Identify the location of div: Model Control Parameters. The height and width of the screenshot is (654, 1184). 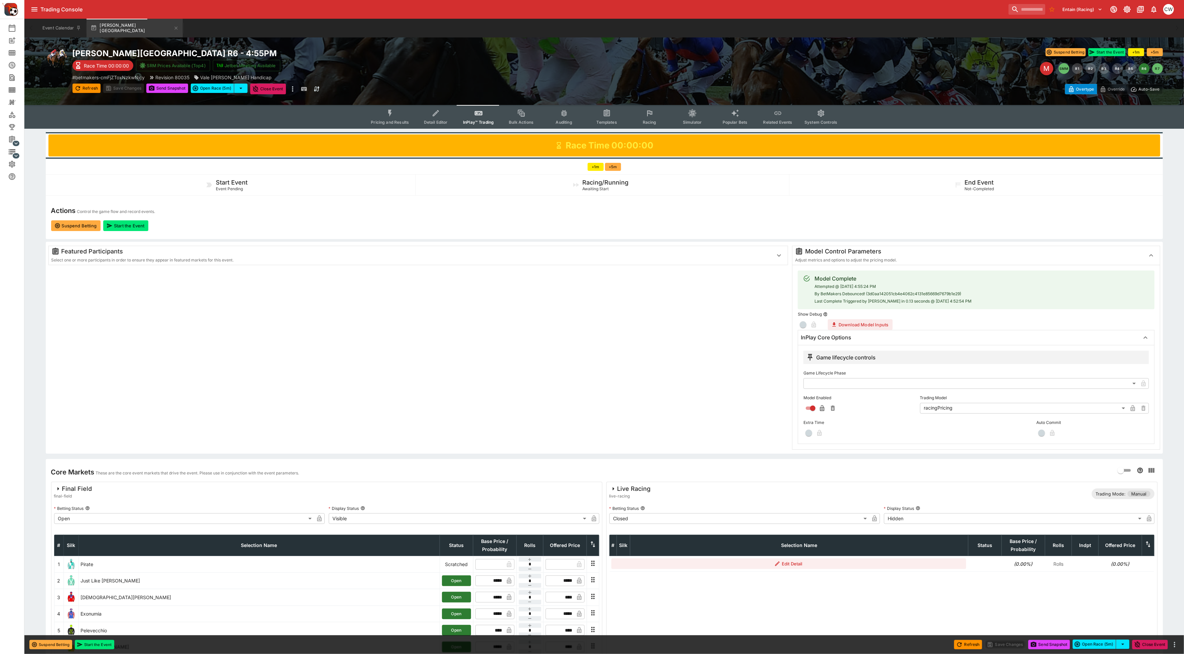
(968, 251).